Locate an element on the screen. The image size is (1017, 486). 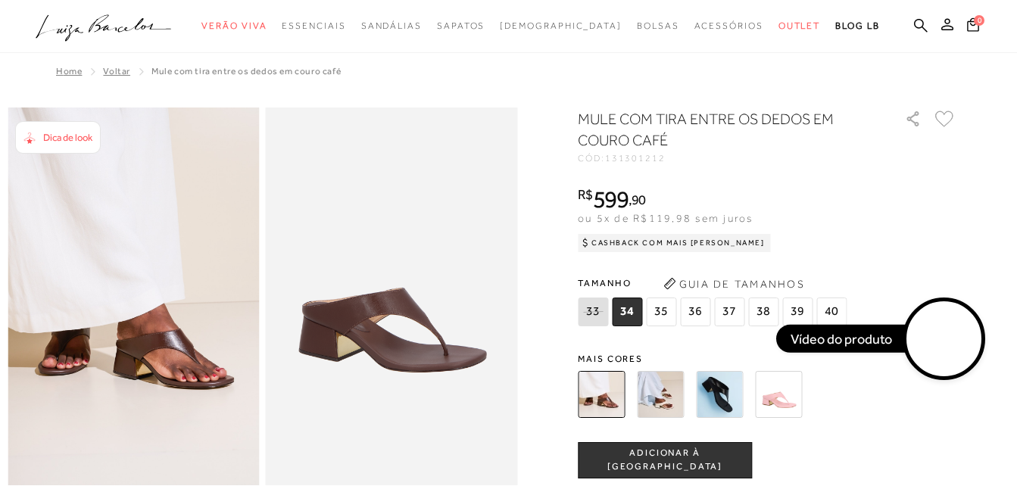
span: 37 is located at coordinates (729, 312).